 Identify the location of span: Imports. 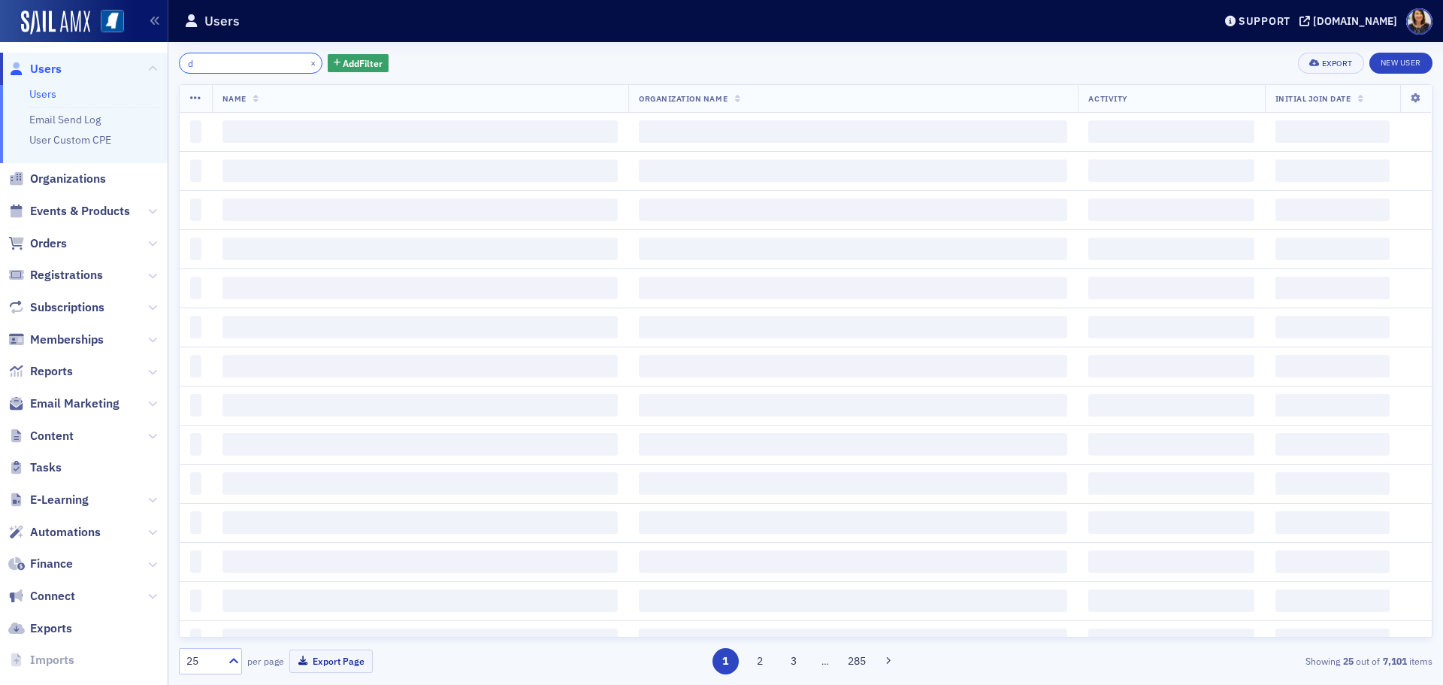
(52, 660).